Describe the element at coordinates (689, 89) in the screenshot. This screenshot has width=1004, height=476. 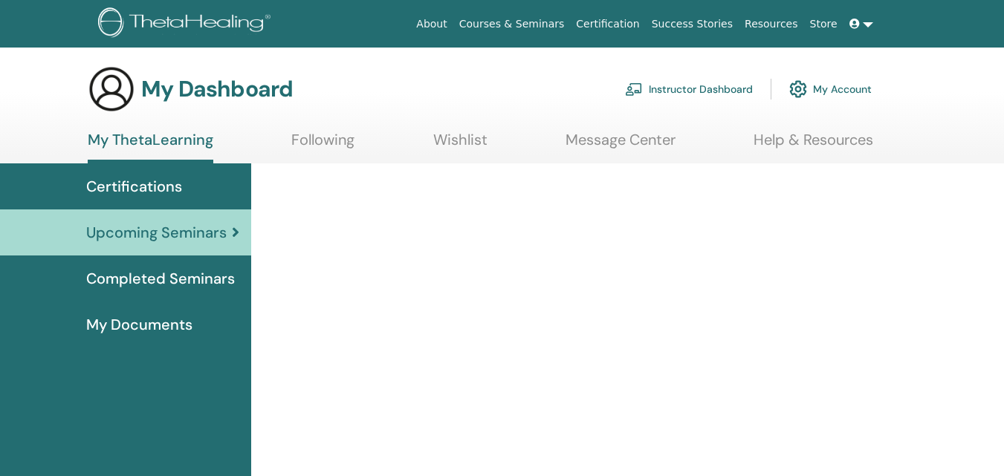
I see `a: Instructor Dashboard` at that location.